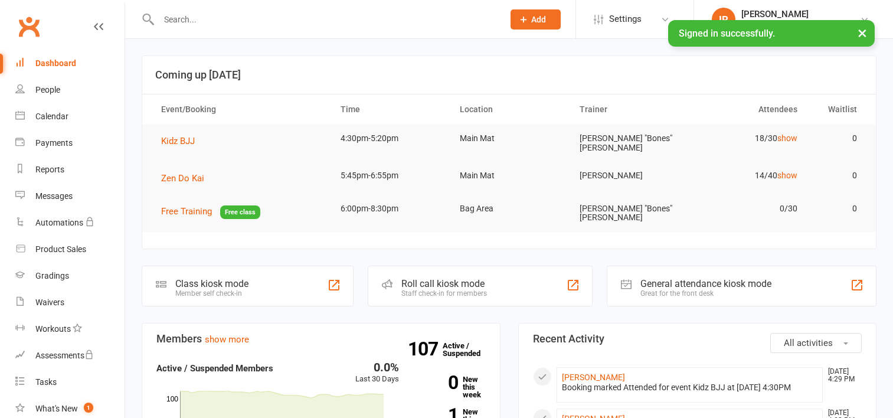 The height and width of the screenshot is (418, 893). Describe the element at coordinates (46, 382) in the screenshot. I see `div: Tasks` at that location.